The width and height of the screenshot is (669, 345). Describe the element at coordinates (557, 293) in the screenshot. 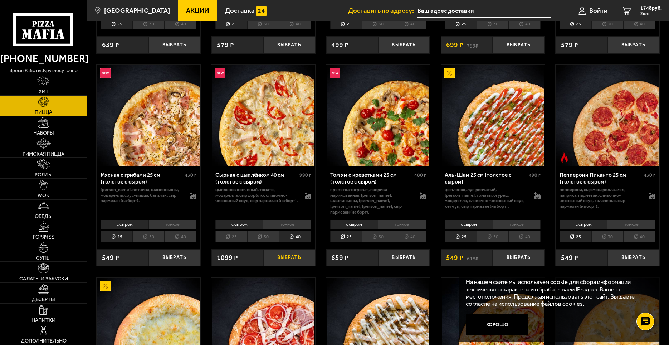

I see `p: На нашем сайте мы используем cookie для сбора информации технического характера и обрабатываем IP...` at that location.